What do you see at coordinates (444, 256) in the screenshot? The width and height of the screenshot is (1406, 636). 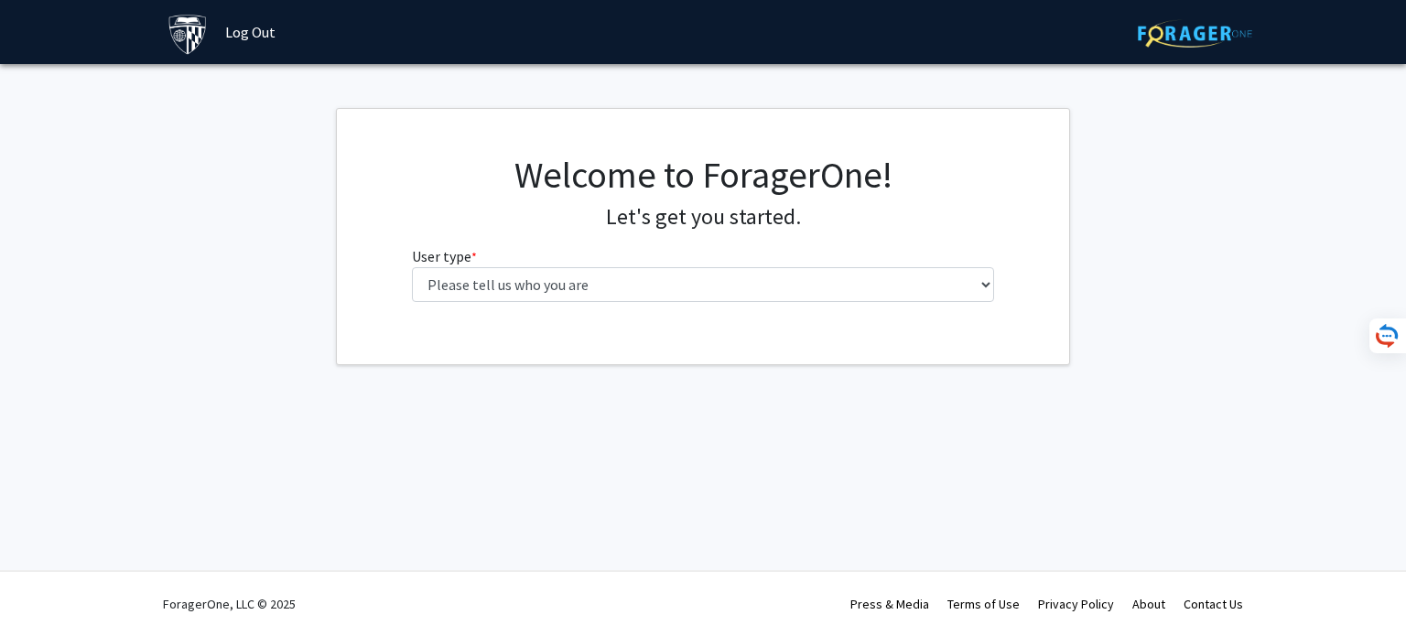 I see `label: User type` at bounding box center [444, 256].